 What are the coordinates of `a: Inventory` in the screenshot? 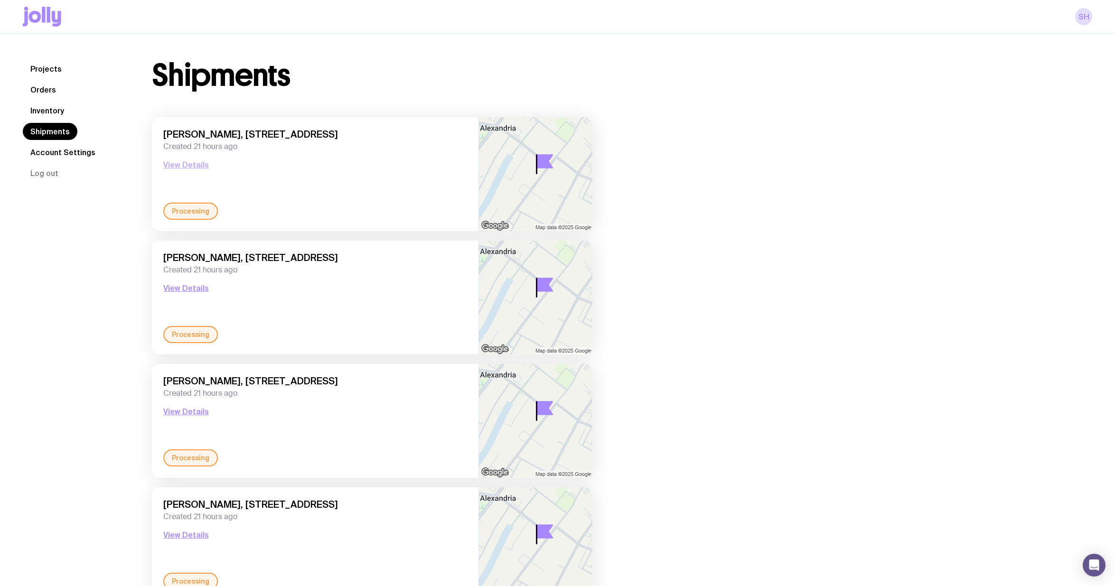 It's located at (47, 111).